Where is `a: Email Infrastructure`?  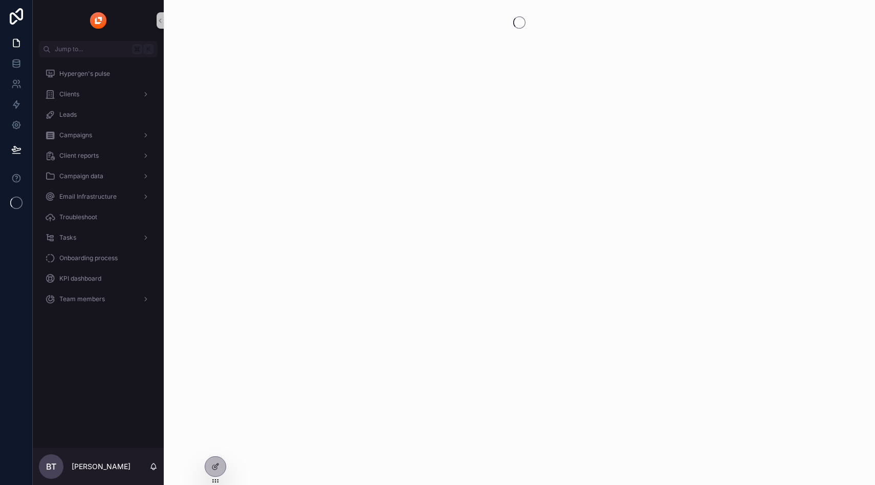
a: Email Infrastructure is located at coordinates (98, 196).